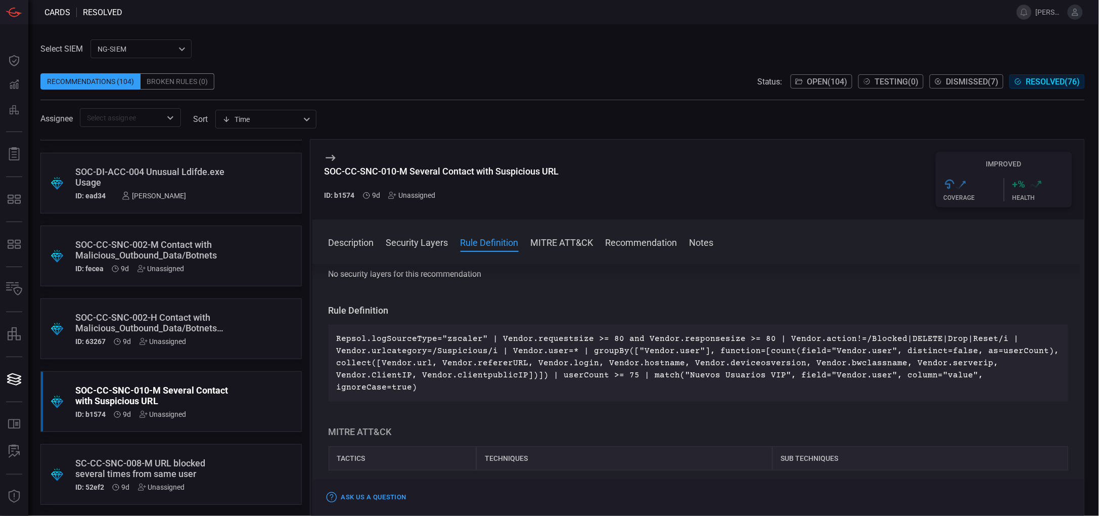  Describe the element at coordinates (200, 119) in the screenshot. I see `label: sort` at that location.